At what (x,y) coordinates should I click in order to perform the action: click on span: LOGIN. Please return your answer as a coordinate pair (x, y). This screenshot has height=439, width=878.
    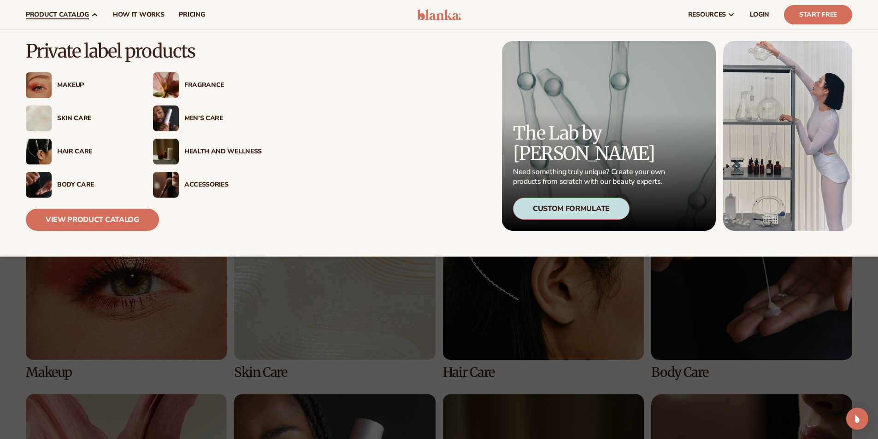
    Looking at the image, I should click on (760, 15).